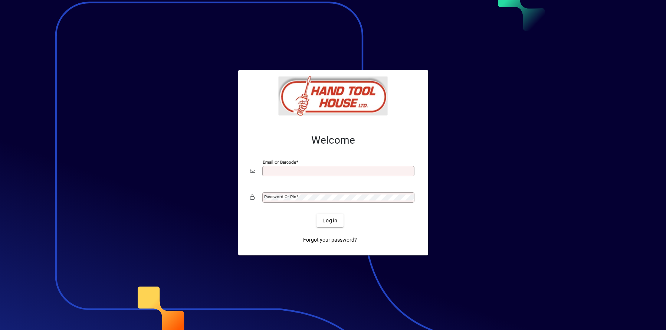  I want to click on span: Login, so click(330, 220).